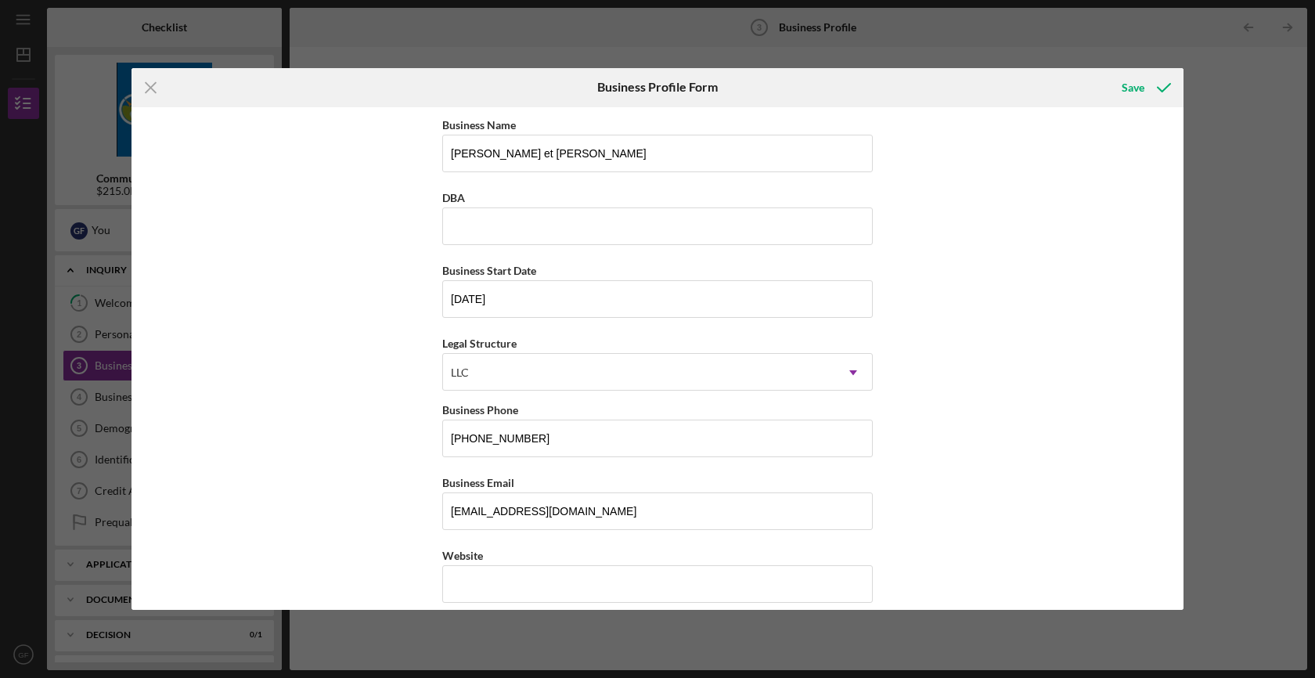 The height and width of the screenshot is (678, 1315). What do you see at coordinates (478, 482) in the screenshot?
I see `label: Business Email` at bounding box center [478, 482].